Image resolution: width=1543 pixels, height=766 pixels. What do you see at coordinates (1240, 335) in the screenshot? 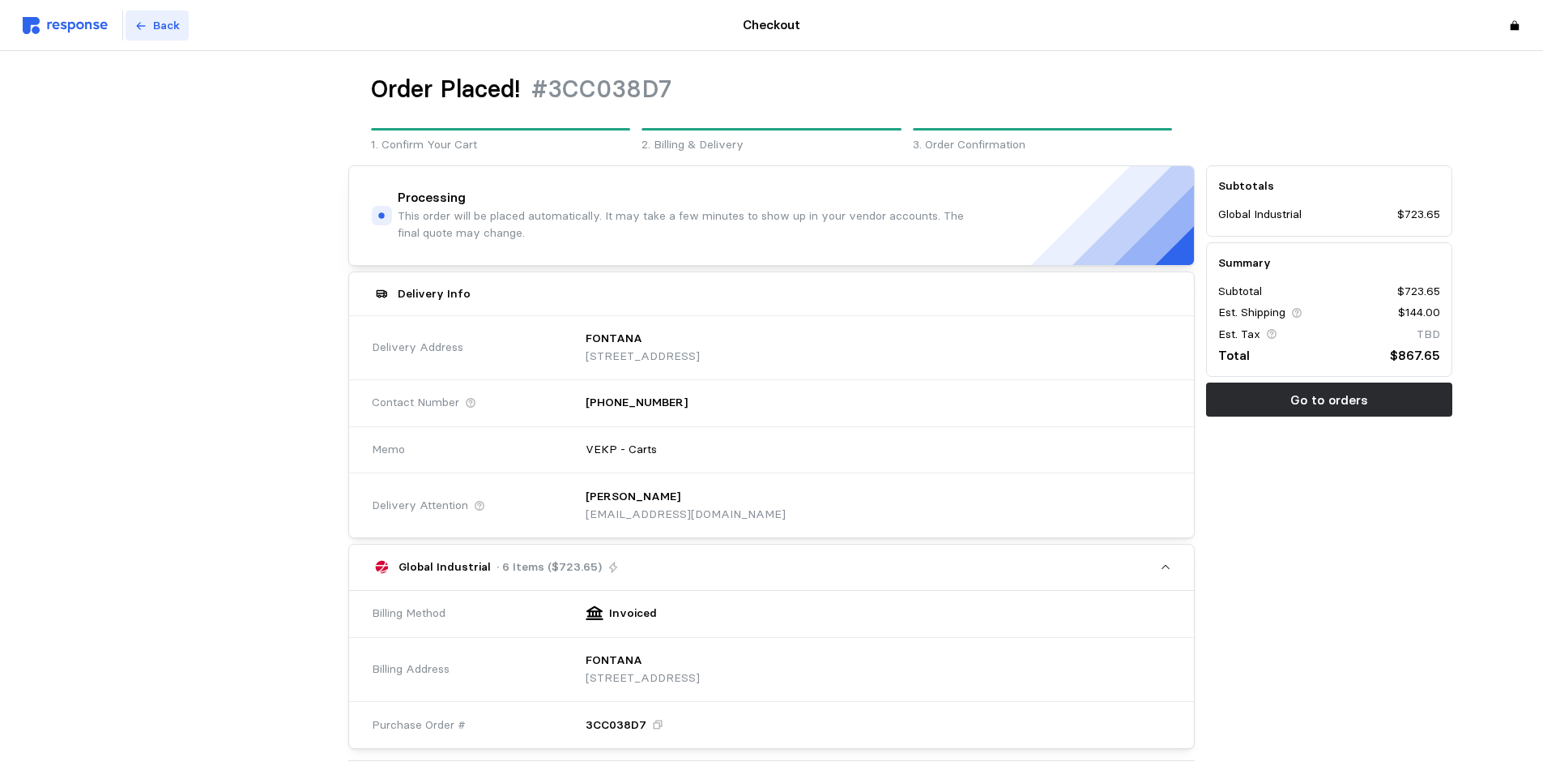
I see `p: Est. Tax` at bounding box center [1240, 335].